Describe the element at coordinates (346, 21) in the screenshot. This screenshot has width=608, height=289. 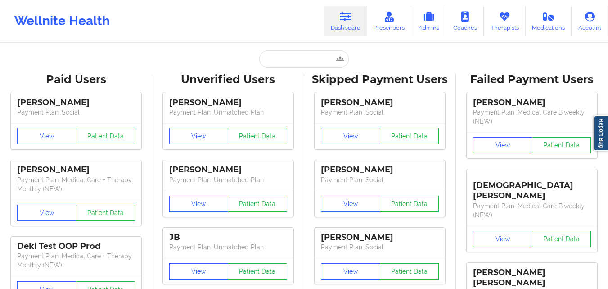
I see `a: Dashboard` at that location.